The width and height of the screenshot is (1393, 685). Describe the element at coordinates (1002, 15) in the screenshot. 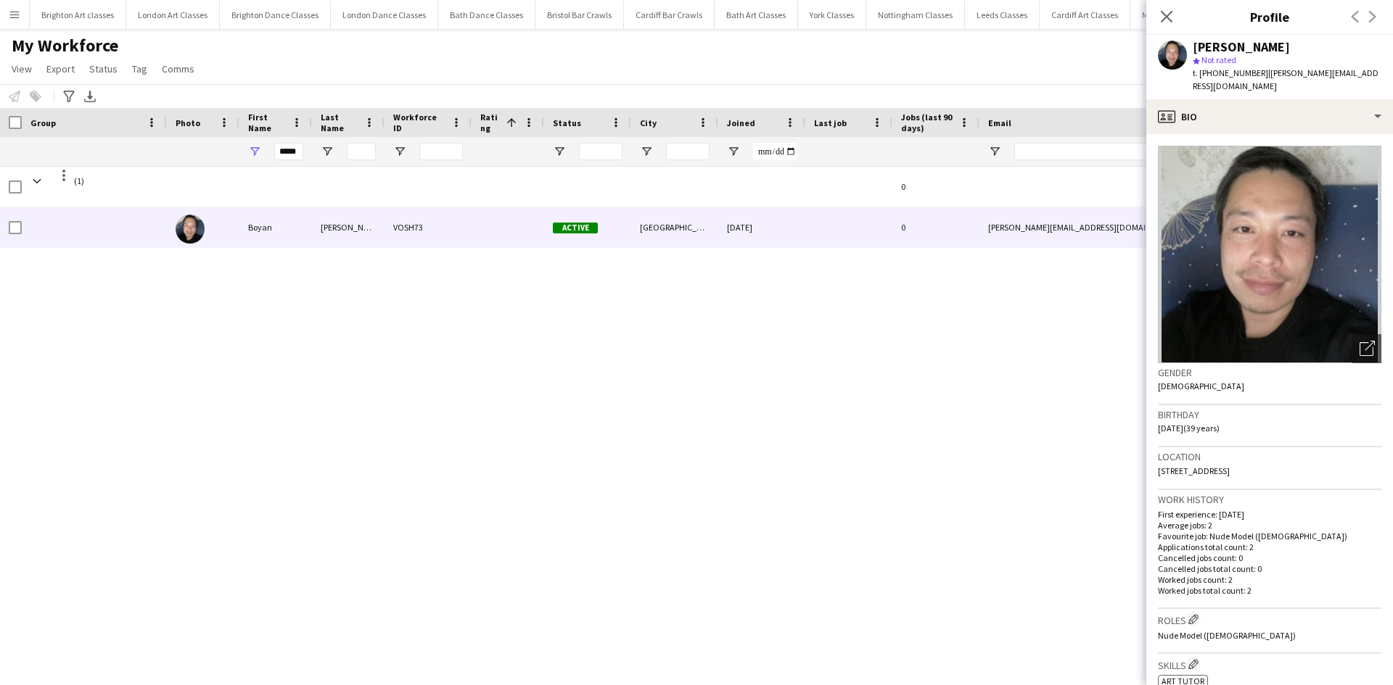

I see `button: Leeds Classes` at that location.